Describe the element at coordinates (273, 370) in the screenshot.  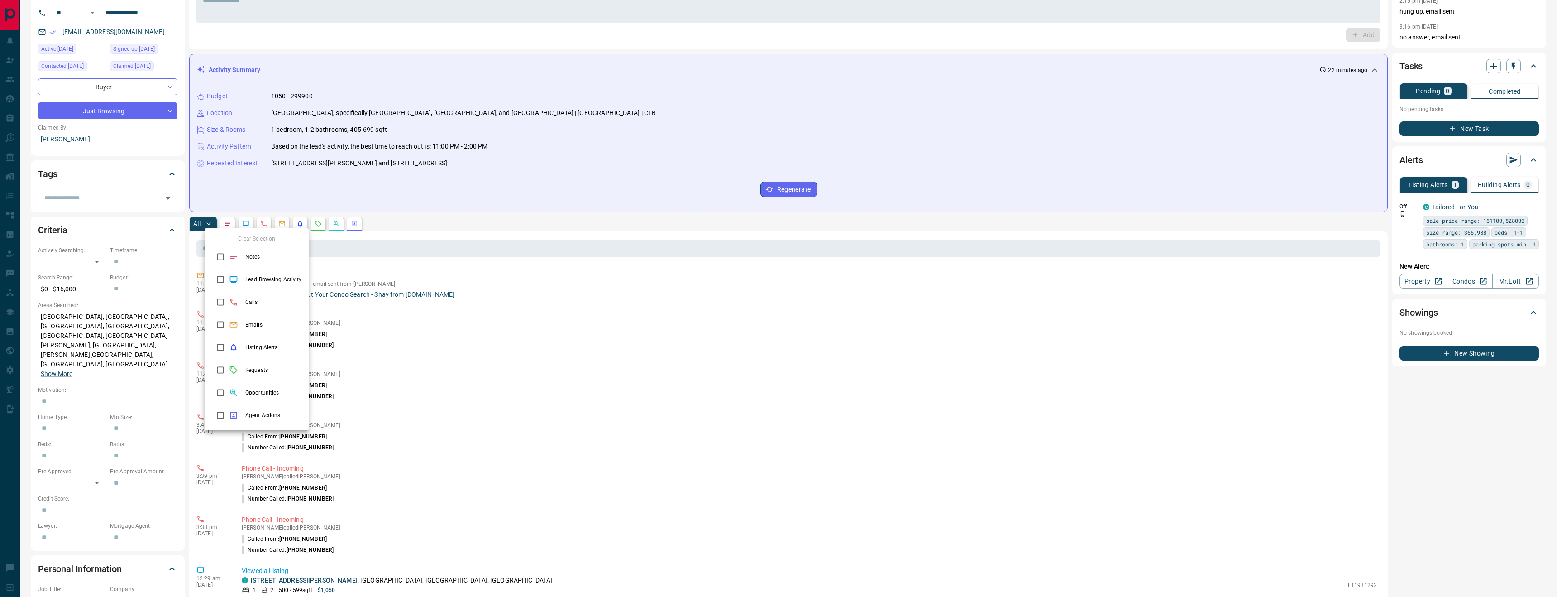
I see `span: Requests` at that location.